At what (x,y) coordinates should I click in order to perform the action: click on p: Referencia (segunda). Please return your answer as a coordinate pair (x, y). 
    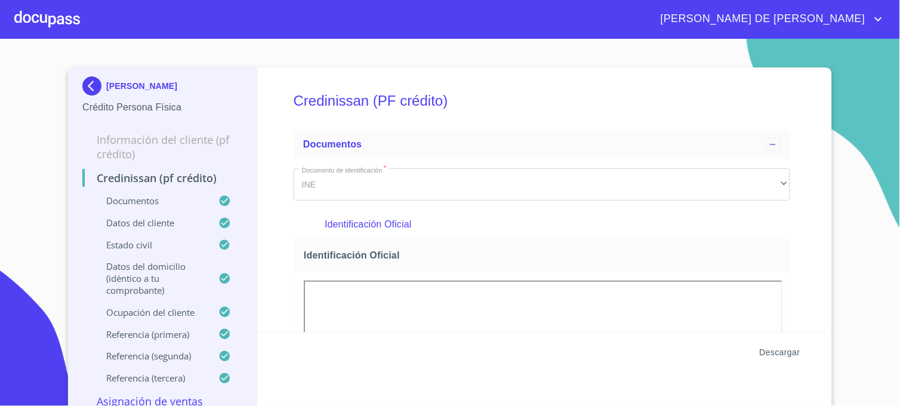
    Looking at the image, I should click on (150, 356).